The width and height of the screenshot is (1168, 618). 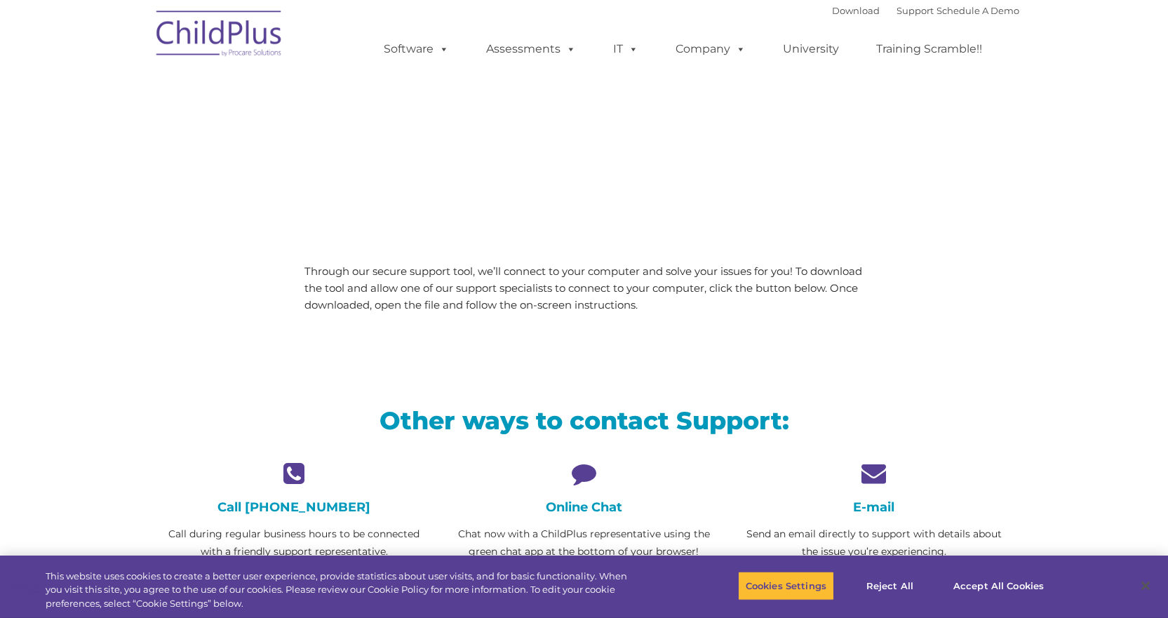 I want to click on img: ChildPlus by Procare Solutions, so click(x=220, y=36).